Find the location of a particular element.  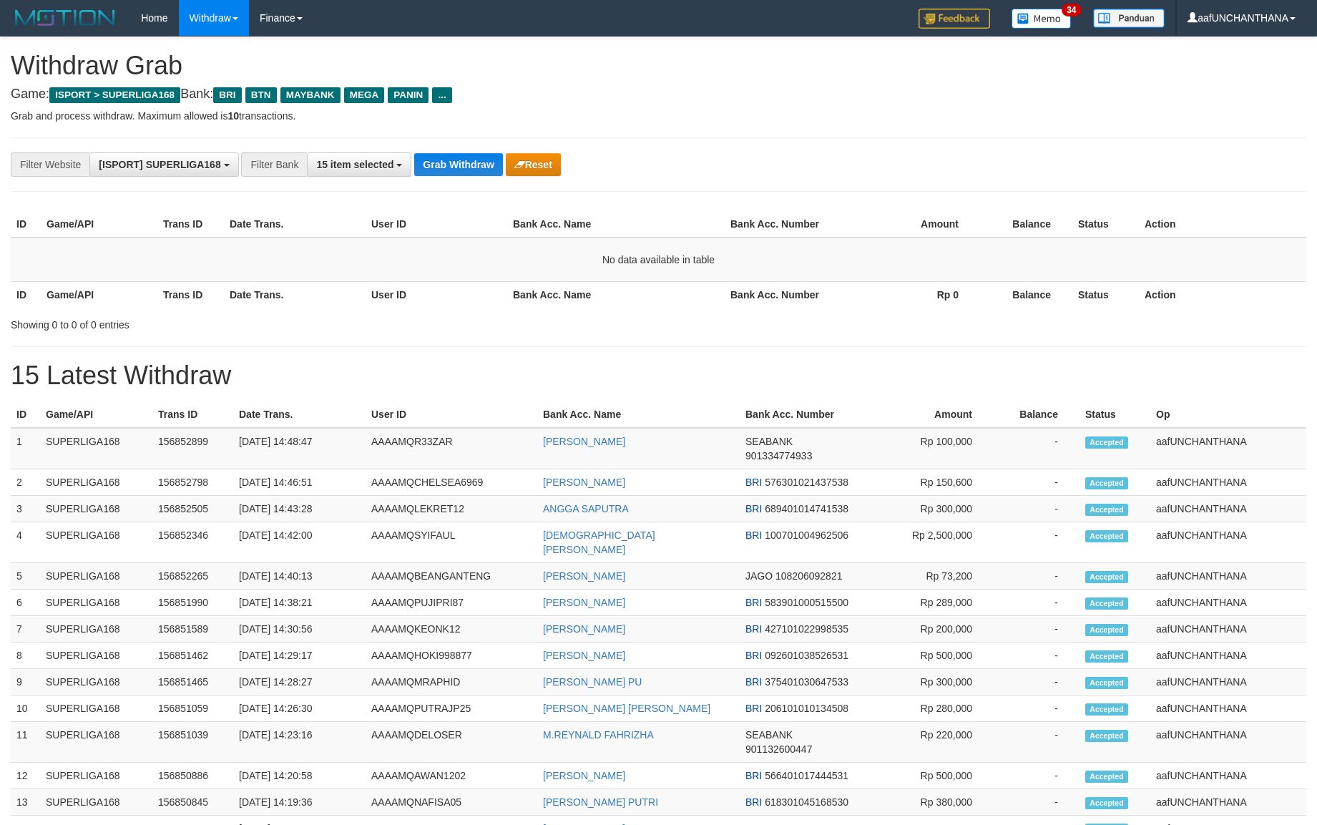

td: Rp 73,200 is located at coordinates (929, 576).